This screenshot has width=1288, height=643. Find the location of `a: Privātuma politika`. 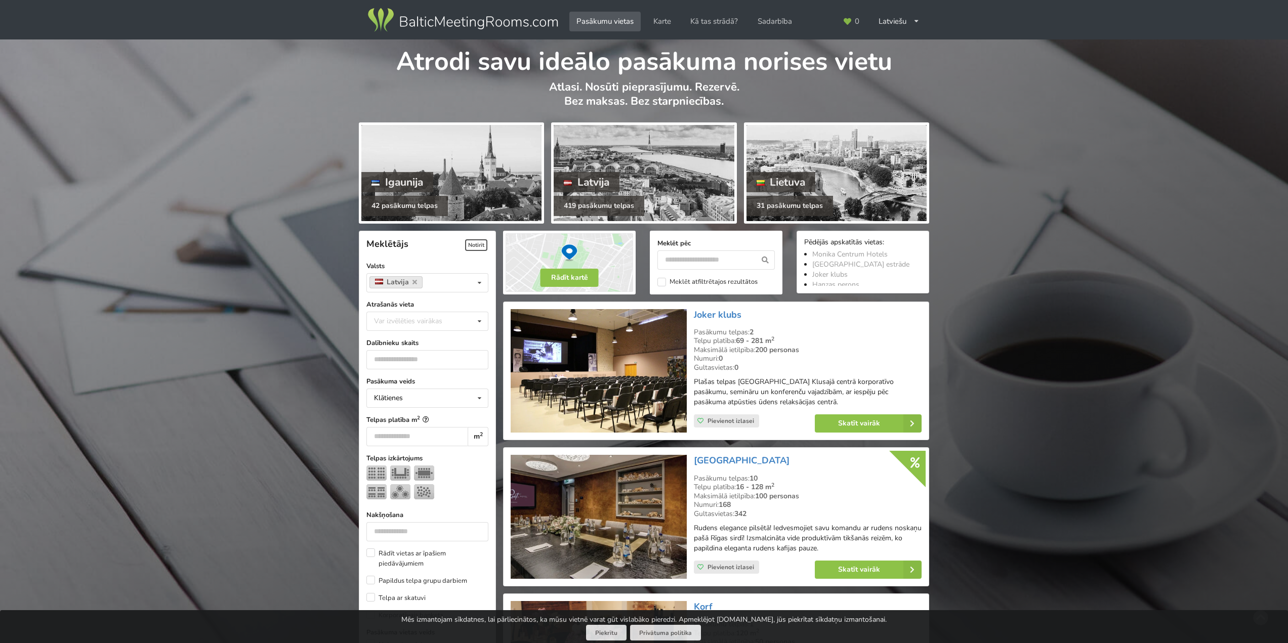

a: Privātuma politika is located at coordinates (666, 633).